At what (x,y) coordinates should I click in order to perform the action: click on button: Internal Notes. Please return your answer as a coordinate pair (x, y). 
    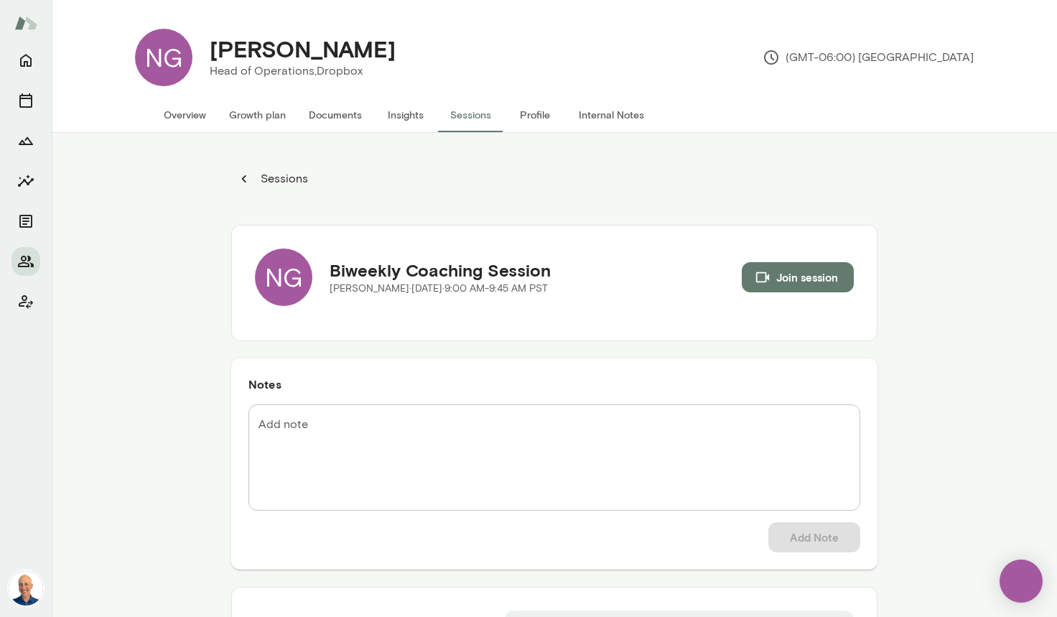
    Looking at the image, I should click on (611, 115).